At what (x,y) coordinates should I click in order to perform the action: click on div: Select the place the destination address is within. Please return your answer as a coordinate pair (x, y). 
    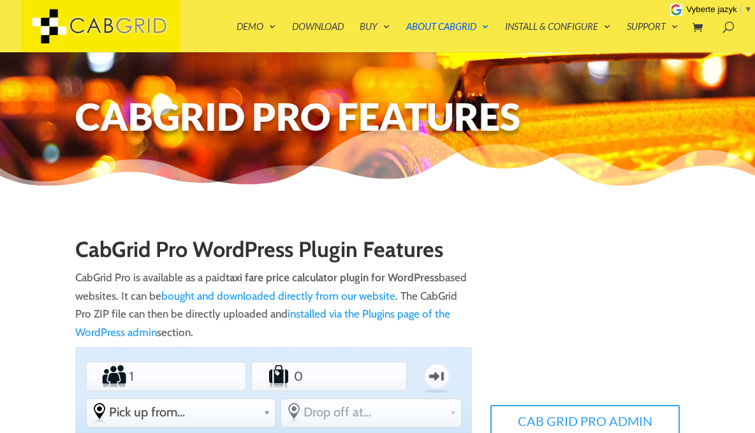
    Looking at the image, I should click on (371, 412).